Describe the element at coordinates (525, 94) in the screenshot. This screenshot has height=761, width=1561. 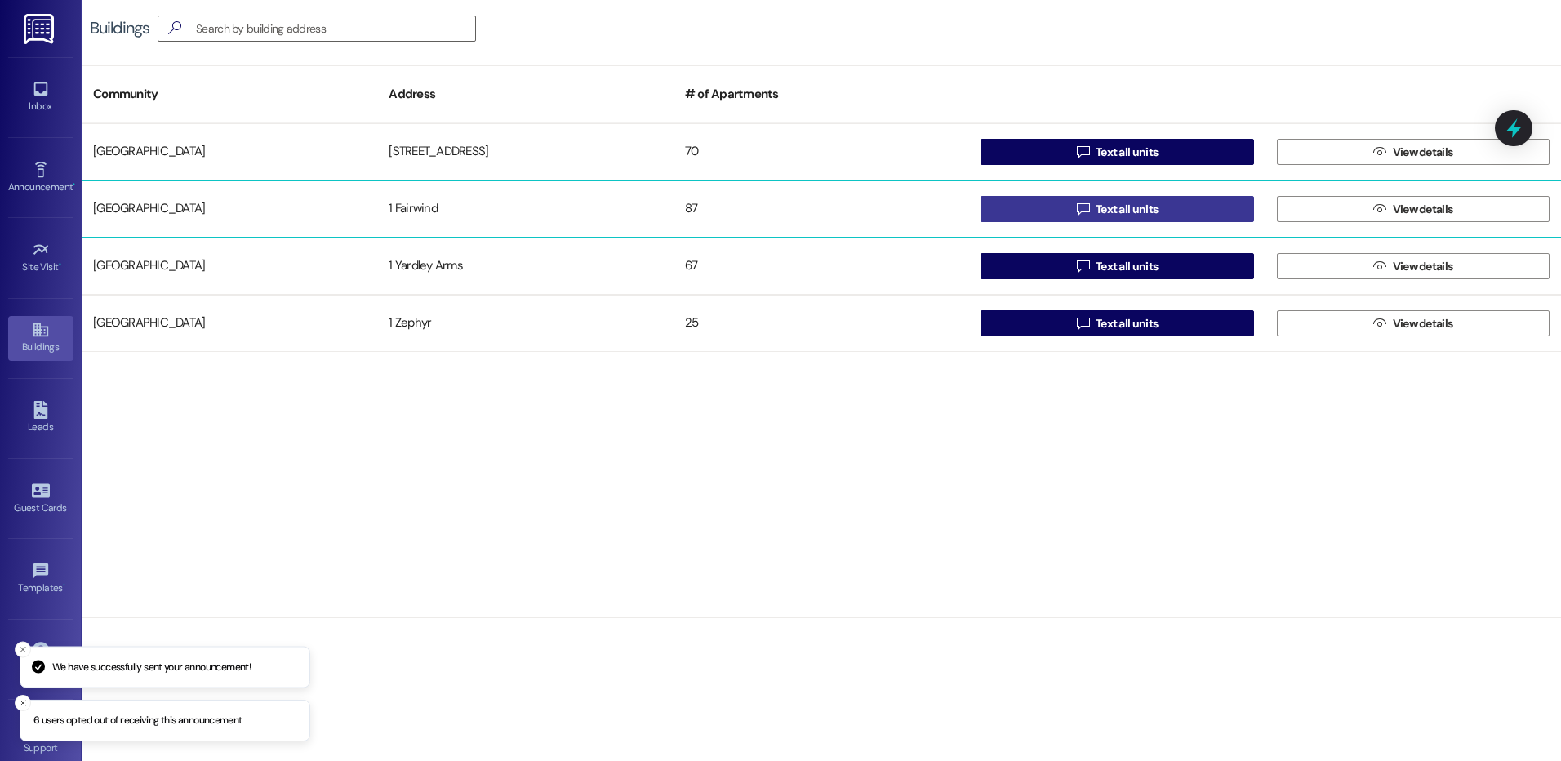
I see `div: Address` at that location.